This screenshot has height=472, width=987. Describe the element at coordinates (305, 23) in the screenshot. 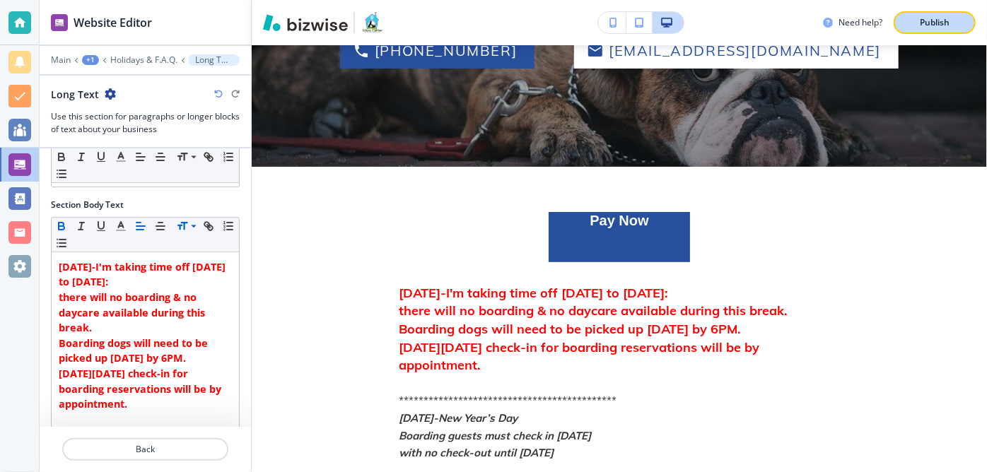

I see `img: Bizwise Logo` at that location.